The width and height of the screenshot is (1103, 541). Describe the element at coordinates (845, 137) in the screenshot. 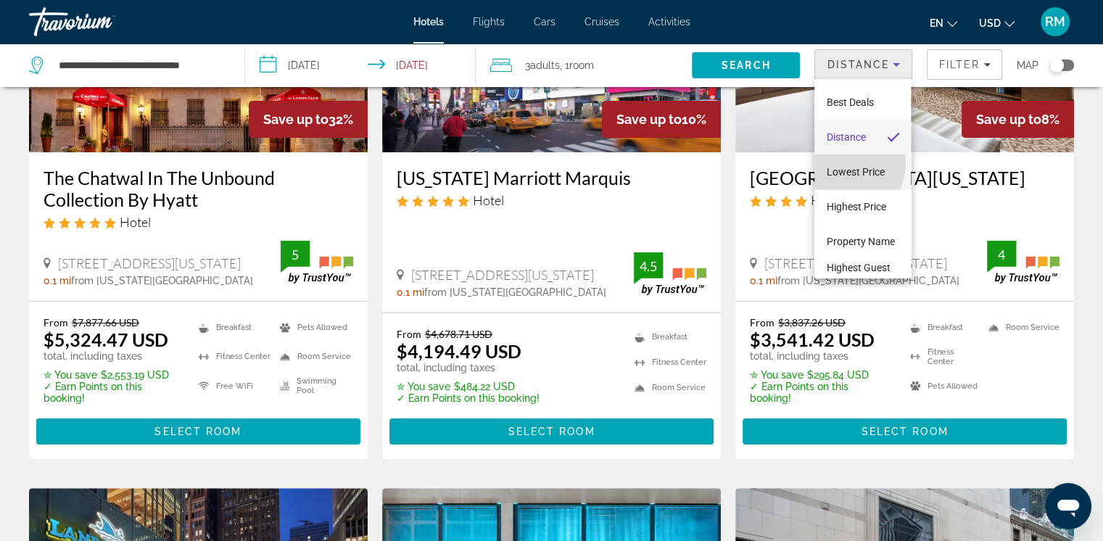

I see `span: Distance` at that location.